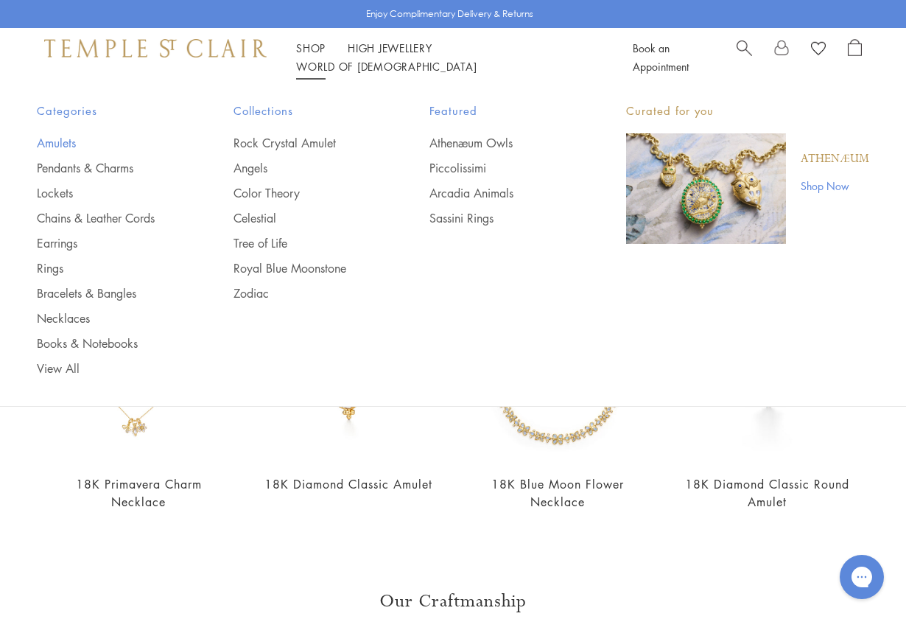  I want to click on a: 18K Diamond Classic Amulet, so click(348, 484).